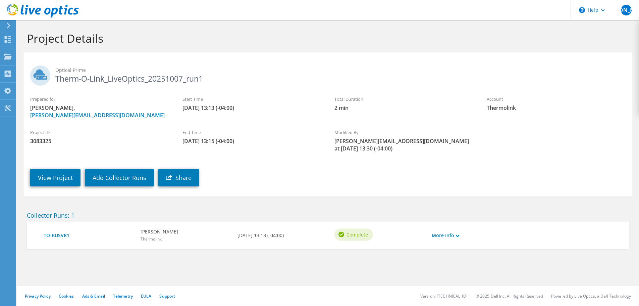 The width and height of the screenshot is (639, 306). Describe the element at coordinates (404, 108) in the screenshot. I see `span: 2 min` at that location.